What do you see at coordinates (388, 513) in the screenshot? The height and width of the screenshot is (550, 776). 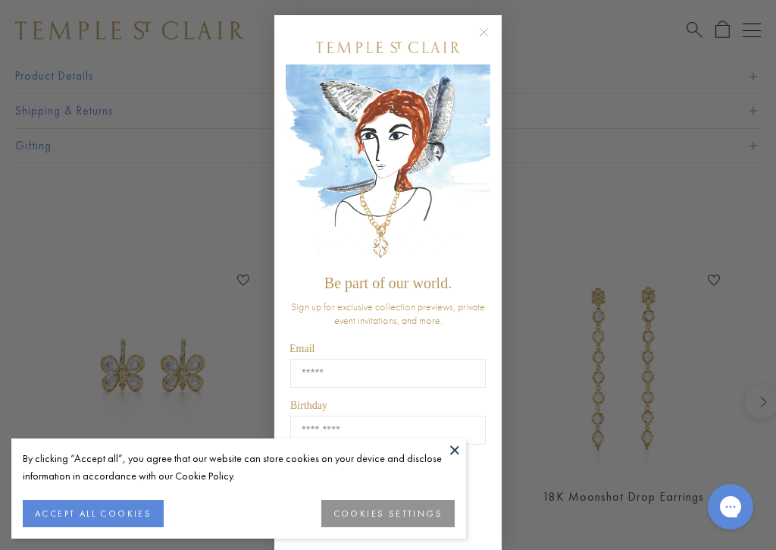 I see `button: COOKIES SETTINGS` at bounding box center [388, 513].